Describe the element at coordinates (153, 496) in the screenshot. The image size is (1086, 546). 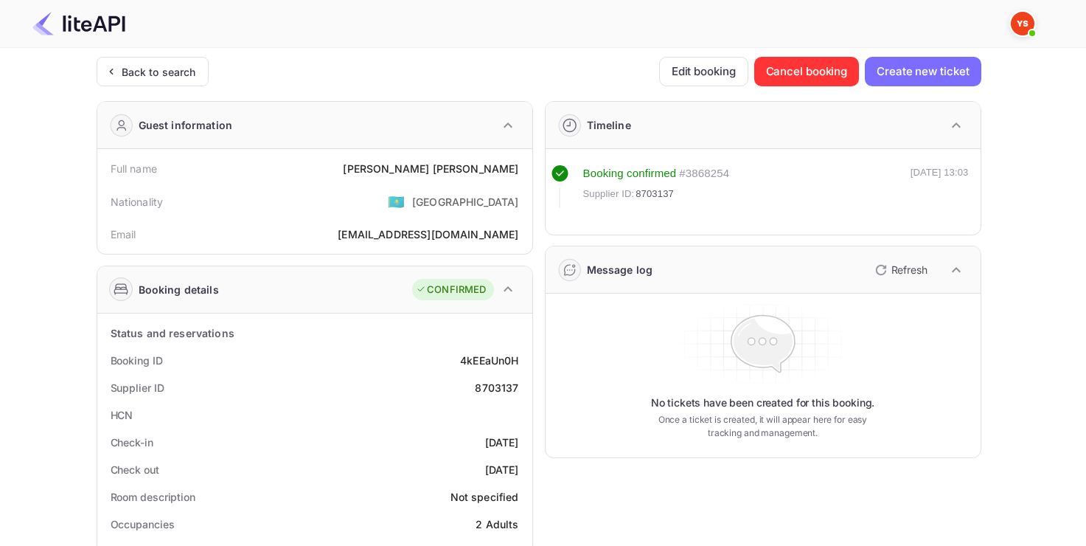
I see `div: Room description` at that location.